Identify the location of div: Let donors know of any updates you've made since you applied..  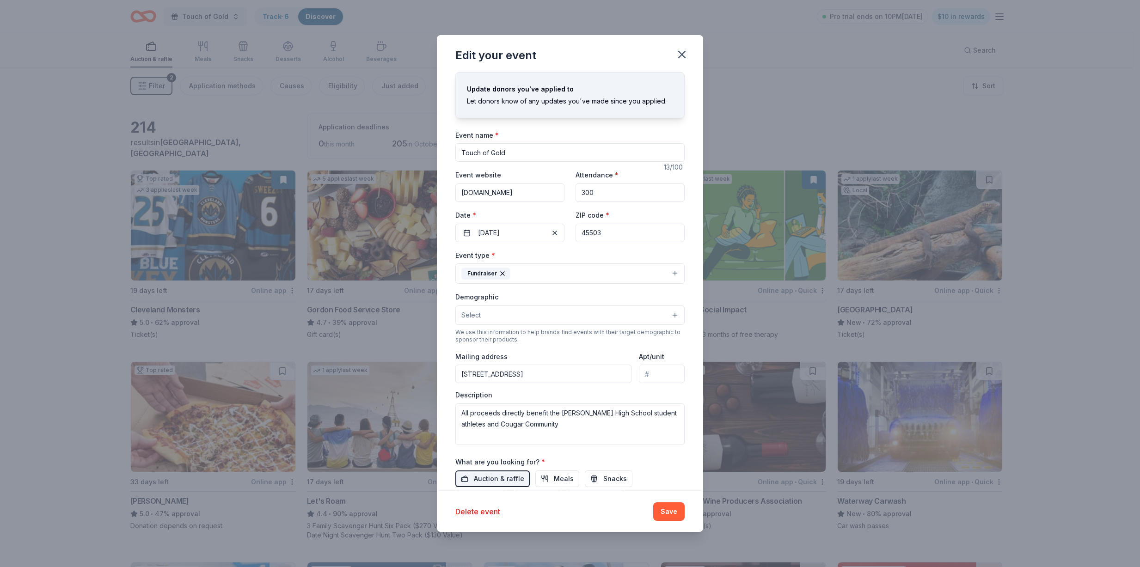
(570, 101).